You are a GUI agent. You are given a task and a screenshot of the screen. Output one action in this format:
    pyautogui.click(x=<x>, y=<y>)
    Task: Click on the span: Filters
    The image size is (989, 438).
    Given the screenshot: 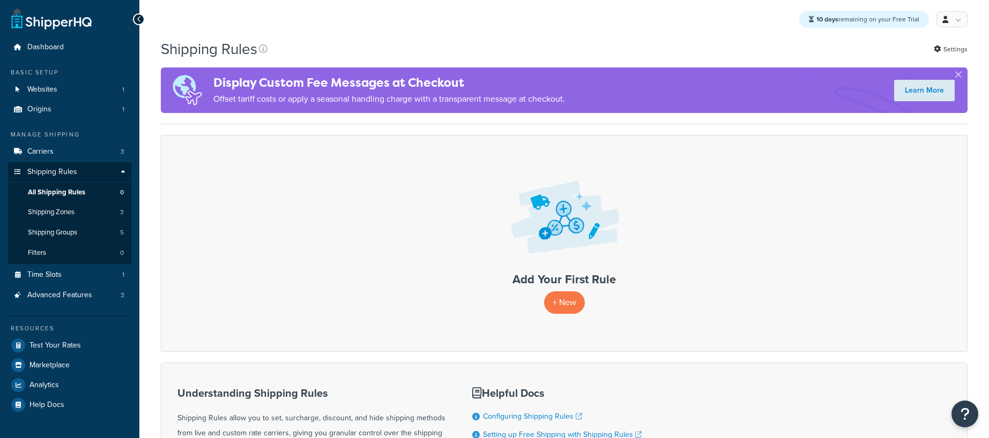 What is the action you would take?
    pyautogui.click(x=37, y=253)
    